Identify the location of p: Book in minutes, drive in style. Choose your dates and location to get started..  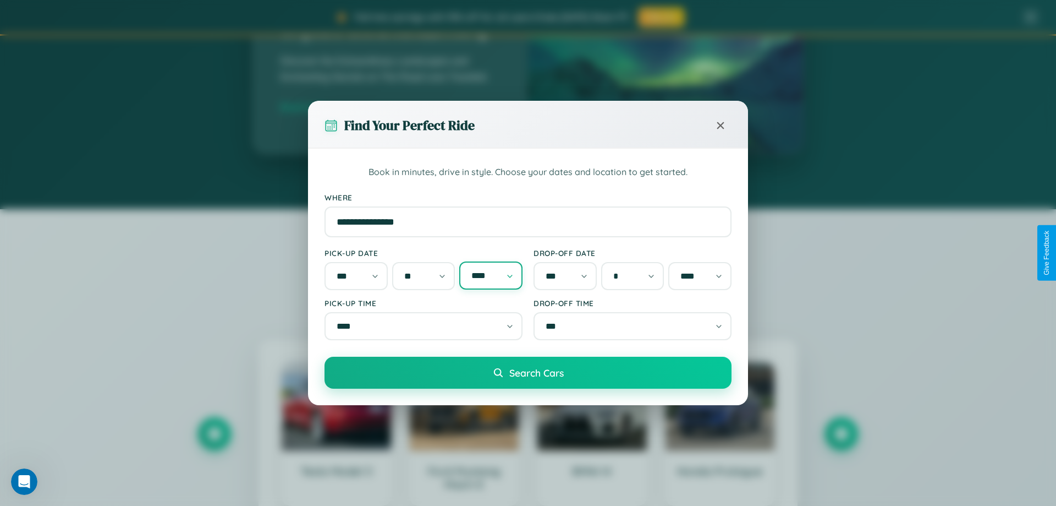
(528, 172).